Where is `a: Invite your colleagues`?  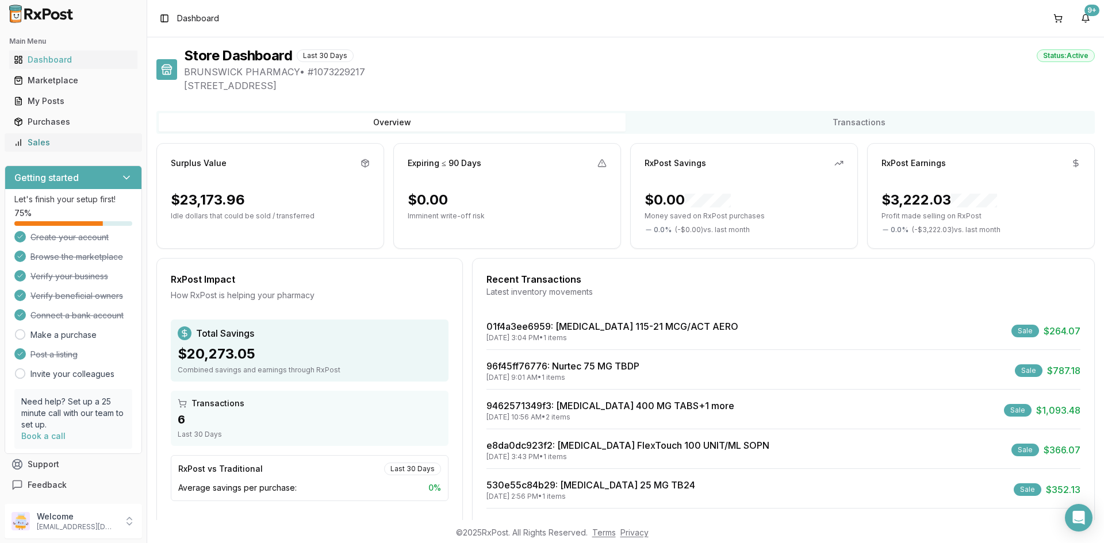
a: Invite your colleagues is located at coordinates (72, 374).